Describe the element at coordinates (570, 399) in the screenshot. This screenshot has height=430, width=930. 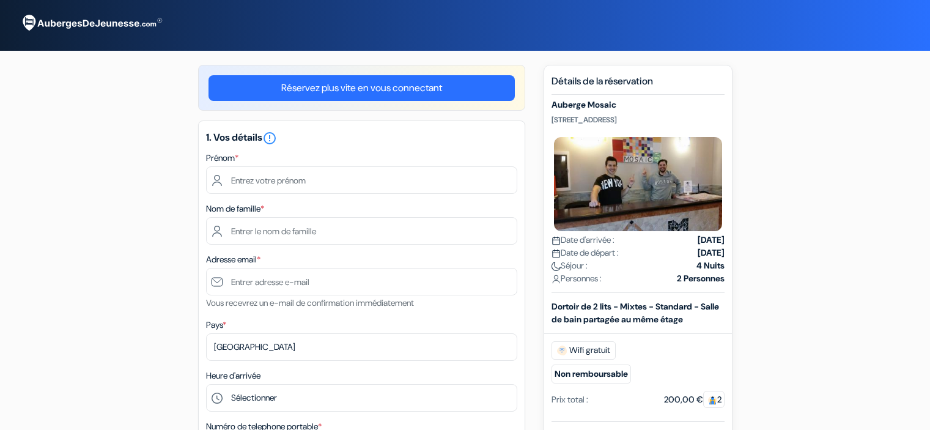
I see `div: Prix total :` at that location.